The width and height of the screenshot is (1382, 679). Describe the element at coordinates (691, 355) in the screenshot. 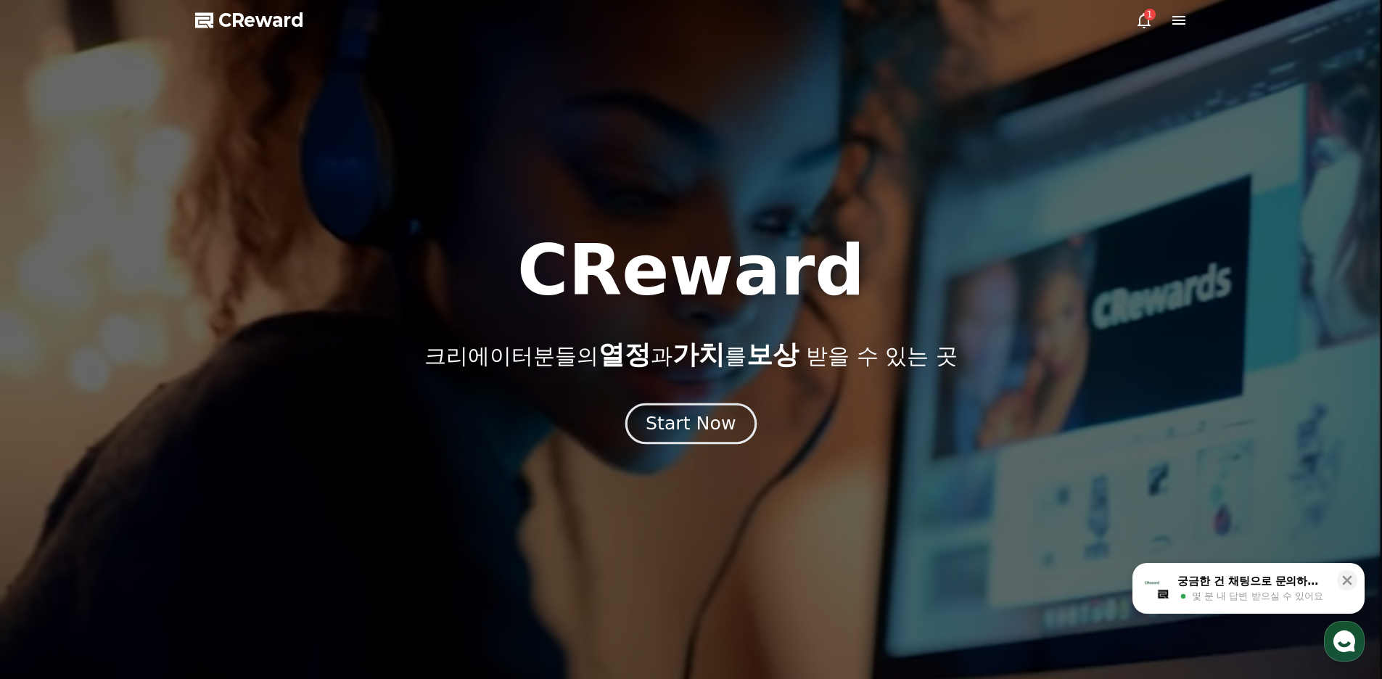

I see `p: 크리에이터분들의 과 를 받을 수 있는 곳` at that location.